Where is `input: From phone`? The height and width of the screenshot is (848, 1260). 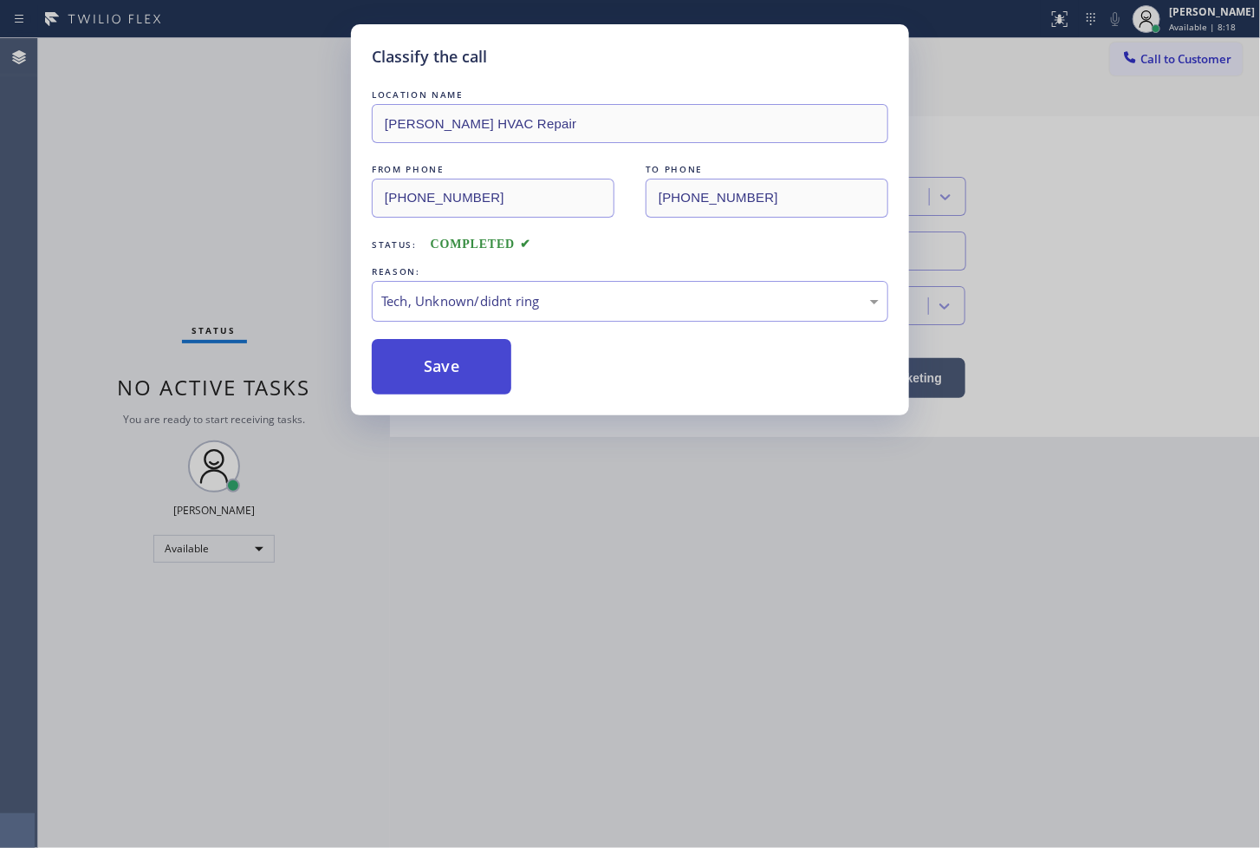 input: From phone is located at coordinates (493, 198).